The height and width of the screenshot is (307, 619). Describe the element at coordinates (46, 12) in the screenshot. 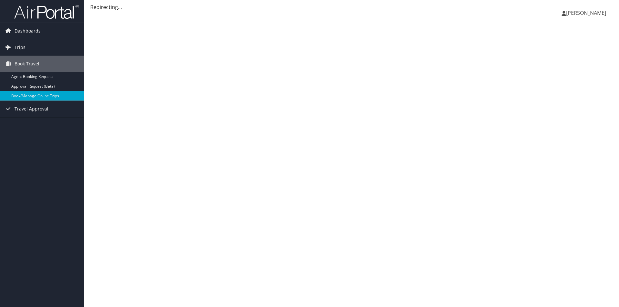

I see `img: airportal-logo.png` at that location.